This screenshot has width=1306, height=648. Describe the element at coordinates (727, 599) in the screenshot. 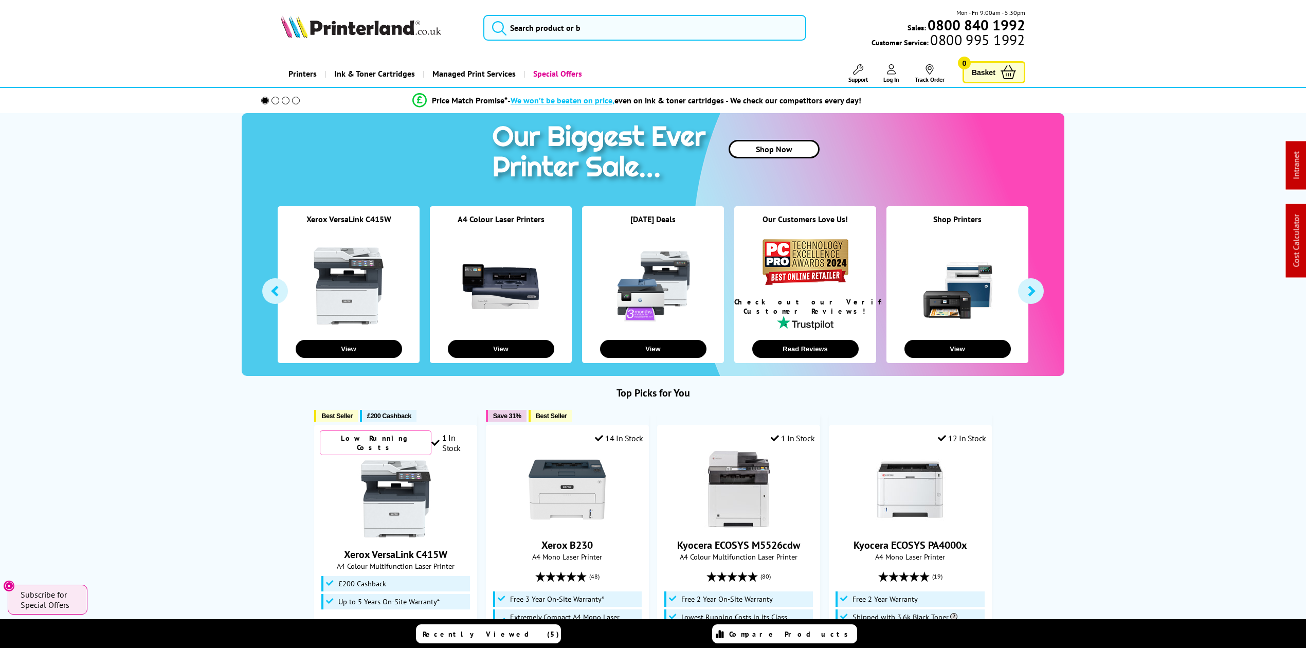

I see `span: Free 2 Year On-Site Warranty` at that location.